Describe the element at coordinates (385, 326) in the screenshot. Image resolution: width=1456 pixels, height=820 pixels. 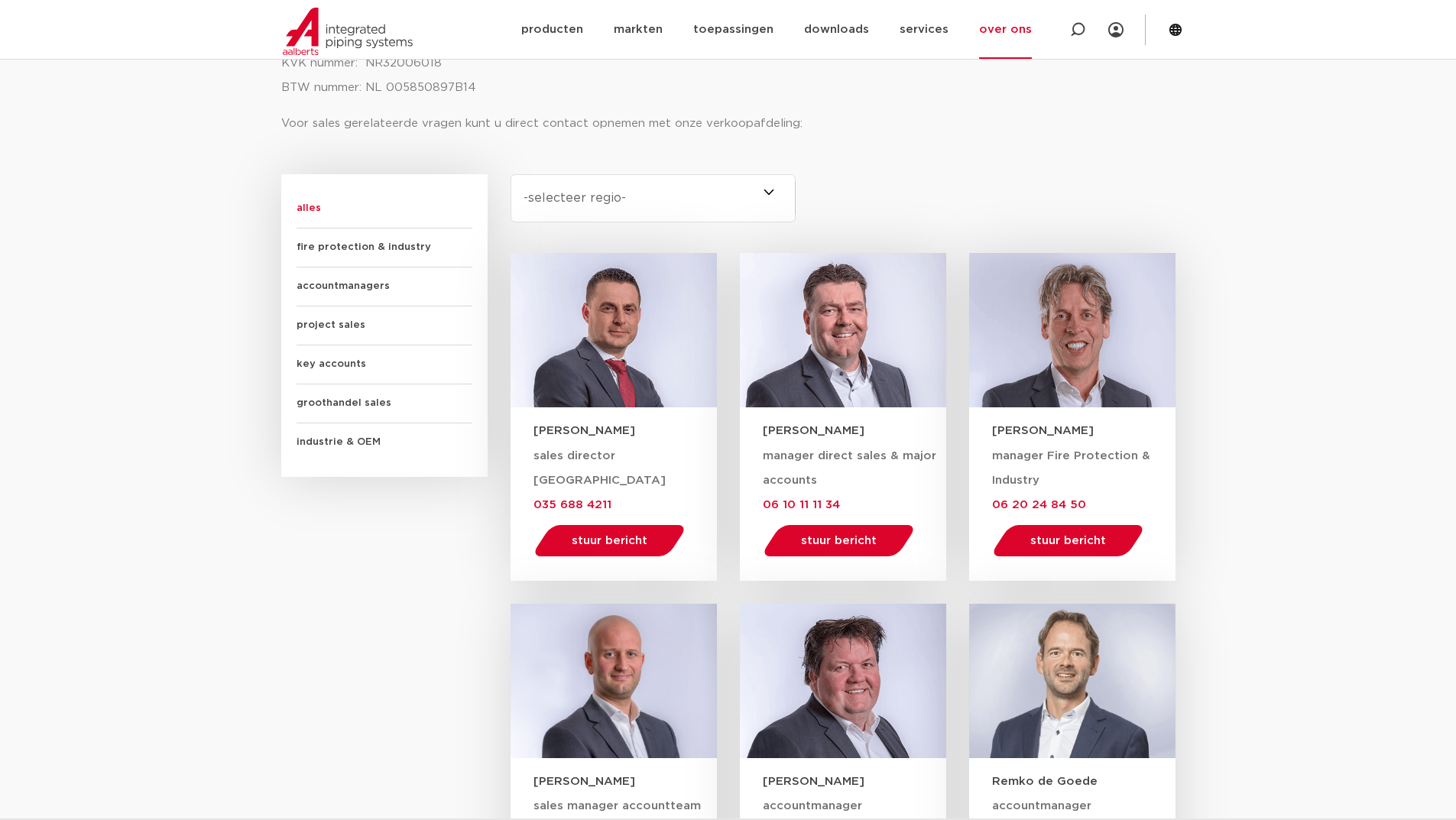
I see `div: project sales` at that location.